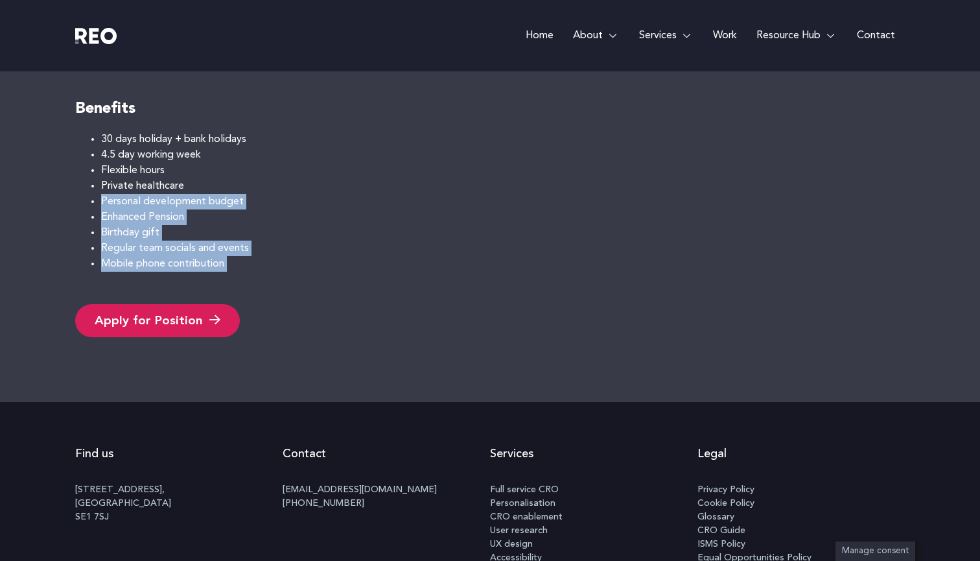  I want to click on a: ISMS Policy, so click(801, 544).